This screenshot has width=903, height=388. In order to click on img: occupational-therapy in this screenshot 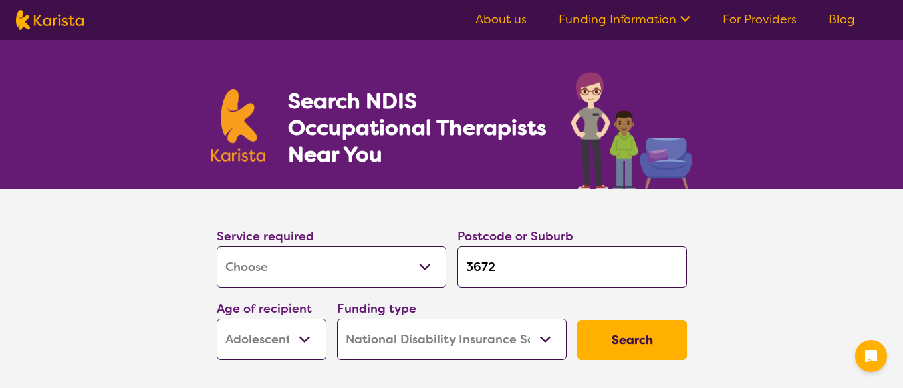, I will do `click(632, 130)`.